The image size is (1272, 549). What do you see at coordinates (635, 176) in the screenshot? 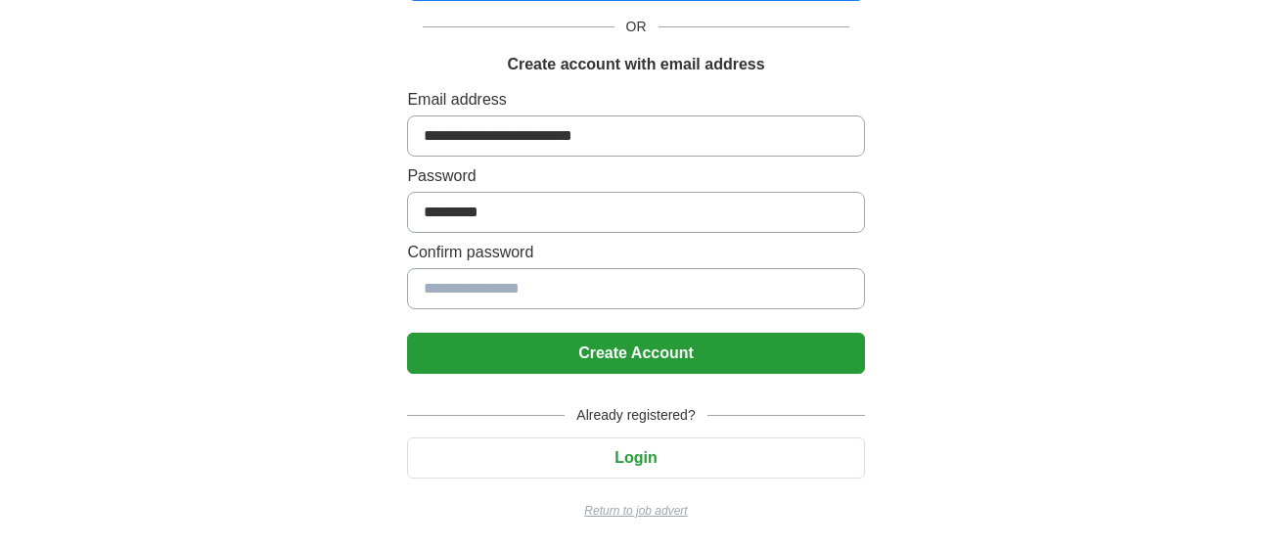
I see `label: Password` at bounding box center [635, 176].